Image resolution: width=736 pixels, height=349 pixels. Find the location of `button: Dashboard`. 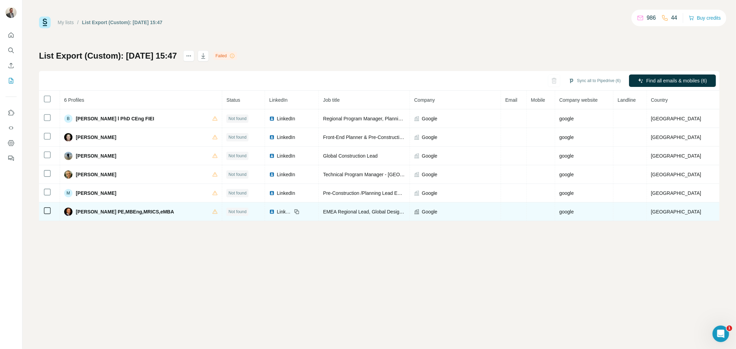

button: Dashboard is located at coordinates (11, 143).